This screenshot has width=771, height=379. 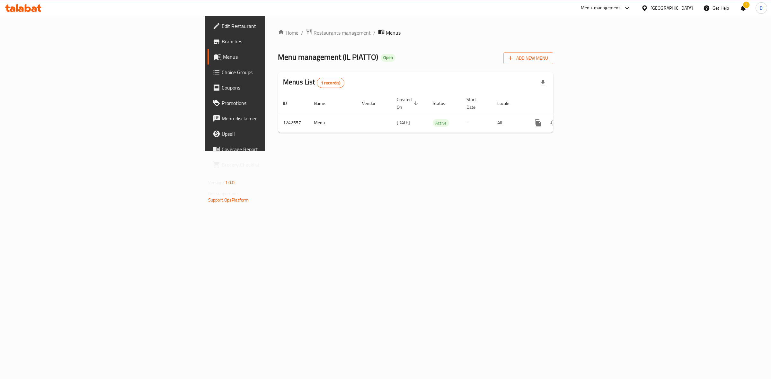 I want to click on span: Coverage Report, so click(x=275, y=149).